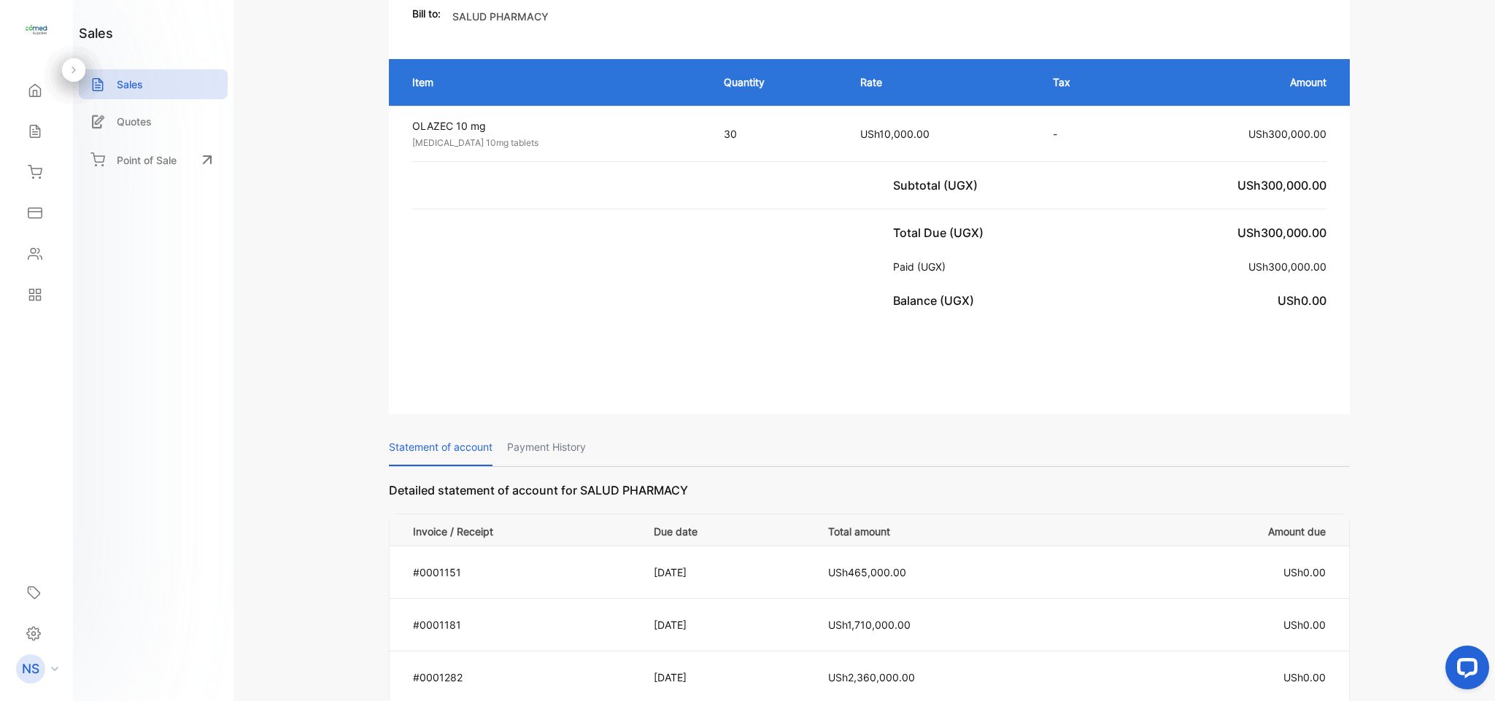  Describe the element at coordinates (871, 677) in the screenshot. I see `span: USh2,360,000.00` at that location.